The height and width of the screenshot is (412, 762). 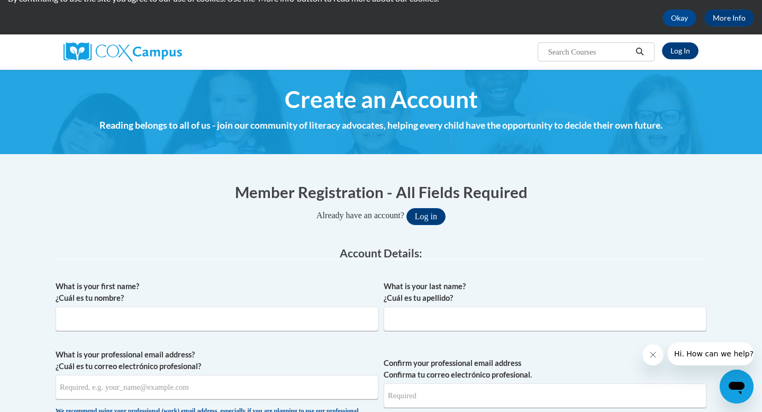 What do you see at coordinates (123, 52) in the screenshot?
I see `a: Cox Campus` at bounding box center [123, 52].